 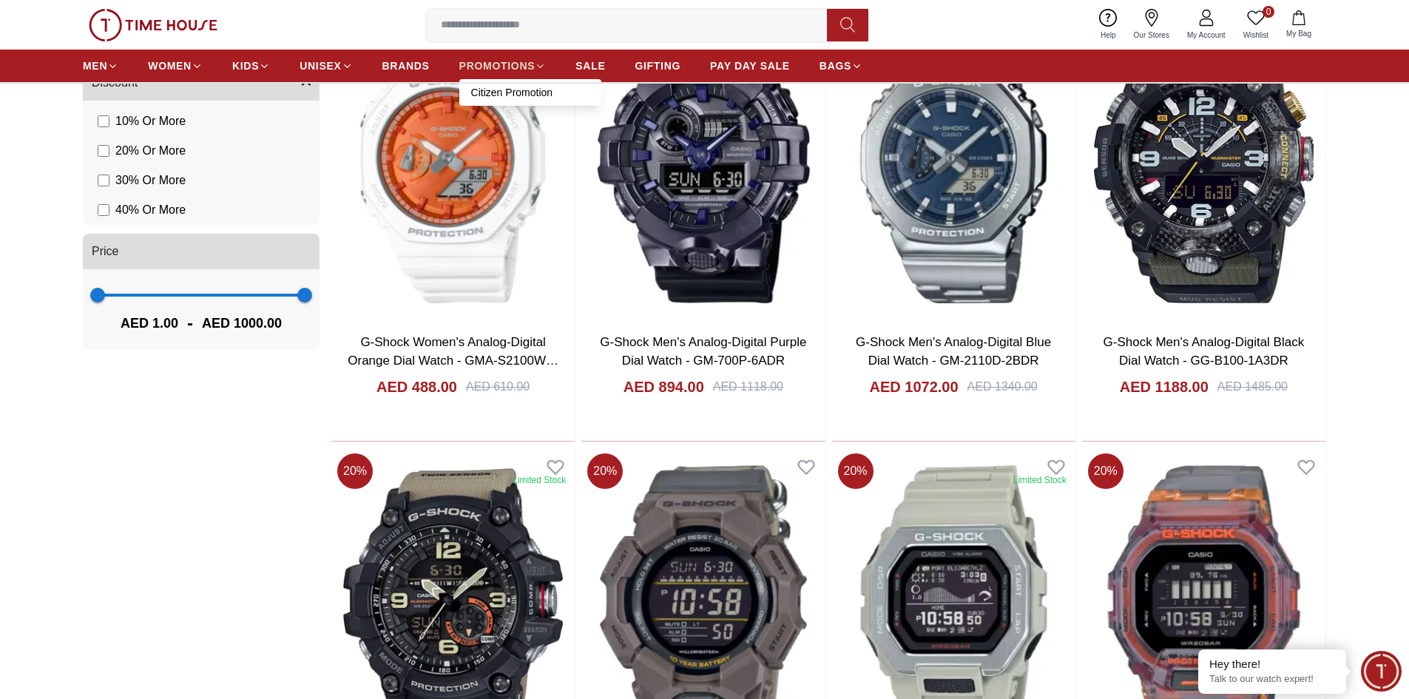 I want to click on span: UNISEX, so click(x=320, y=66).